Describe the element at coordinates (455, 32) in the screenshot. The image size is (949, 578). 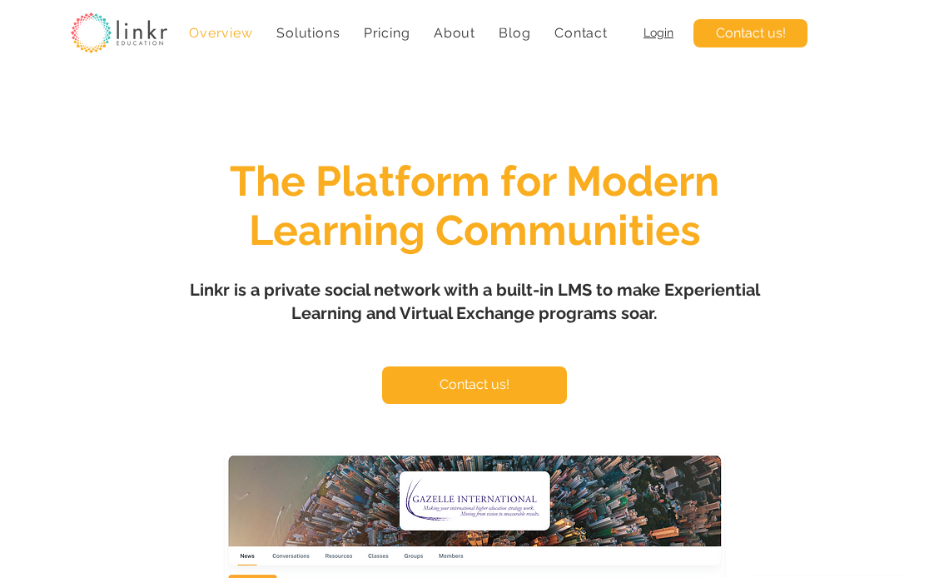
I see `span: About` at that location.